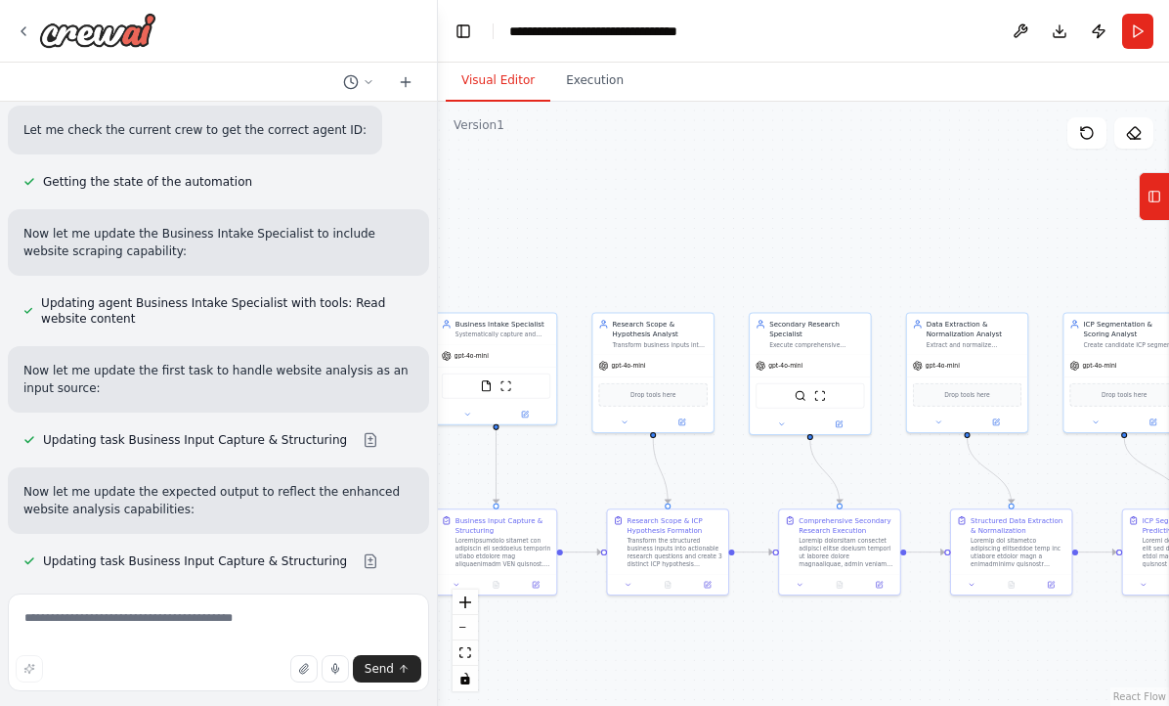 The image size is (1169, 706). I want to click on div: Research Scope & Hypothesis AnalystTransform business inputs into structured research questions a..., so click(653, 372).